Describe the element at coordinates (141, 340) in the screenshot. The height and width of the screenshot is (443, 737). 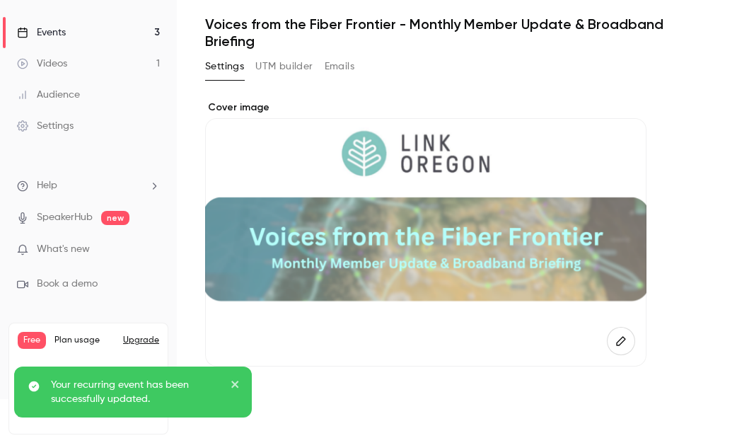
I see `button: Upgrade` at that location.